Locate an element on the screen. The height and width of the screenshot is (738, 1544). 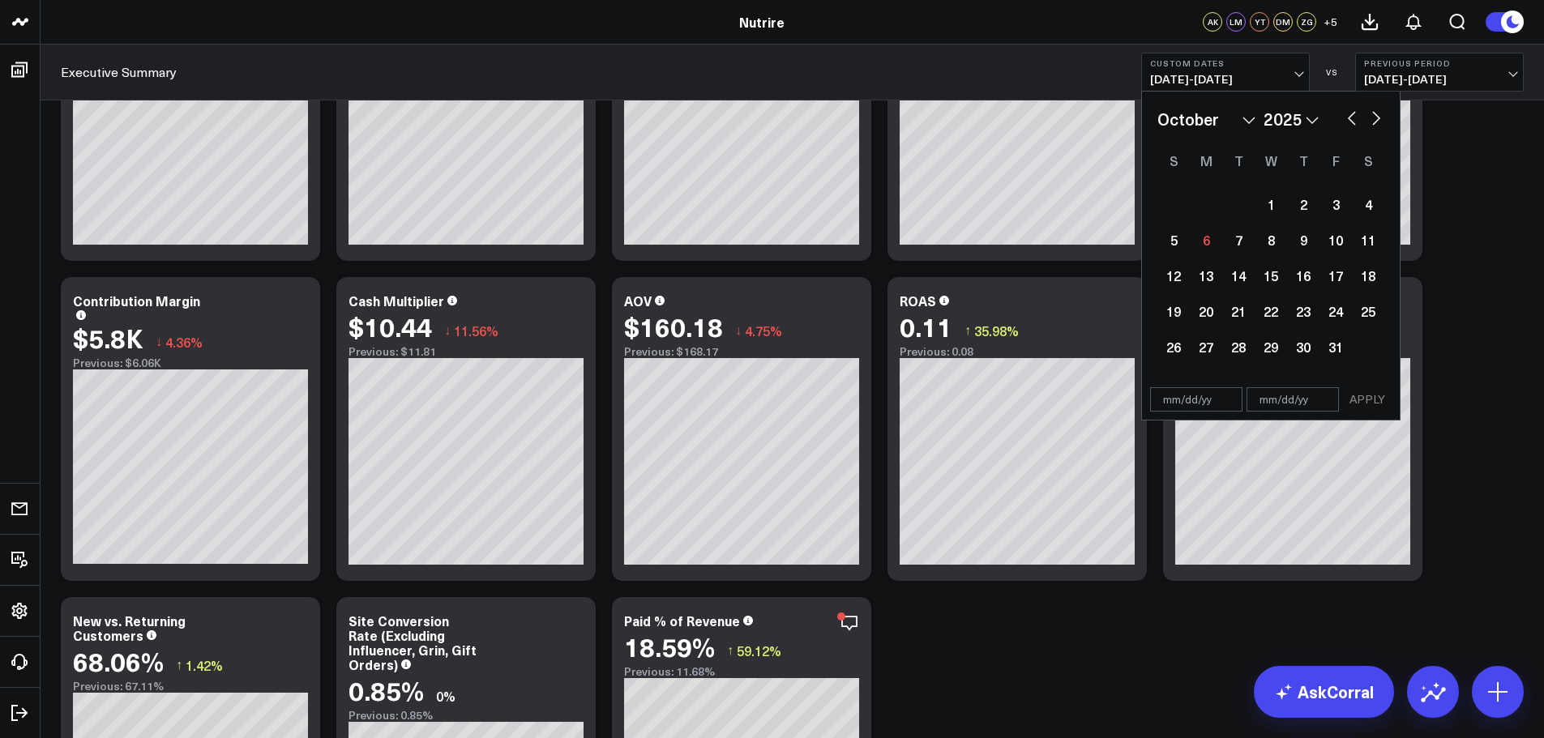
div: New vs. Returning Customers is located at coordinates (129, 628).